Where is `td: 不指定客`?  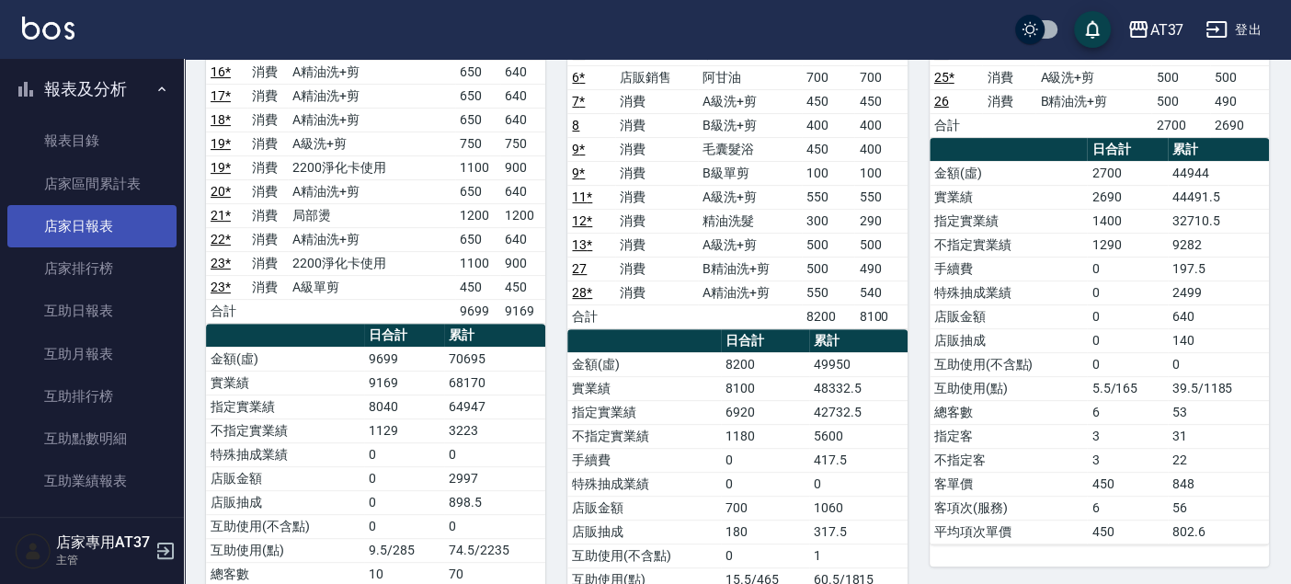 td: 不指定客 is located at coordinates (1009, 460).